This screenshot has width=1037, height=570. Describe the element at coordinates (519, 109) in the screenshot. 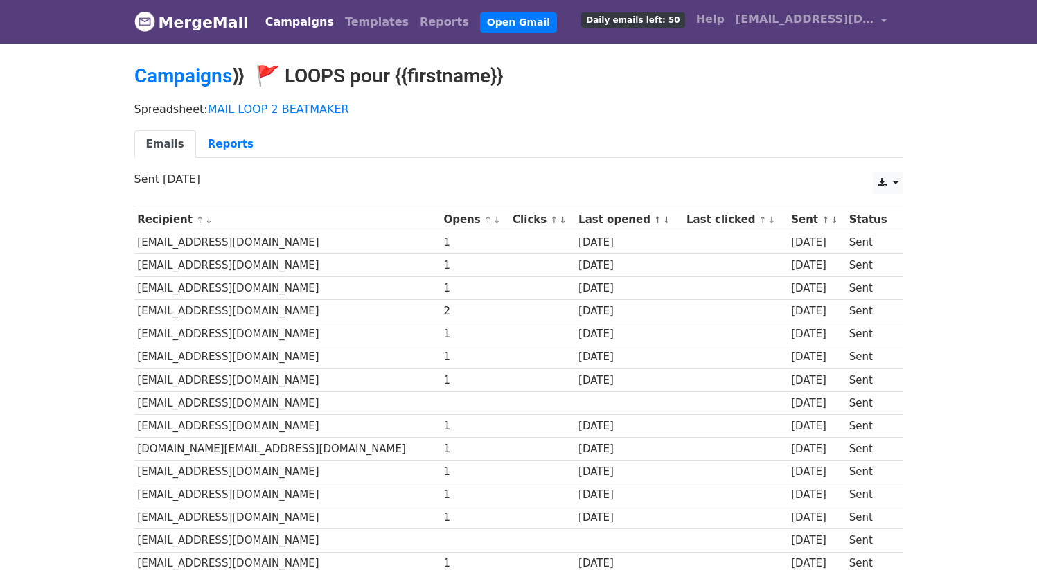

I see `p: Spreadsheet:` at that location.